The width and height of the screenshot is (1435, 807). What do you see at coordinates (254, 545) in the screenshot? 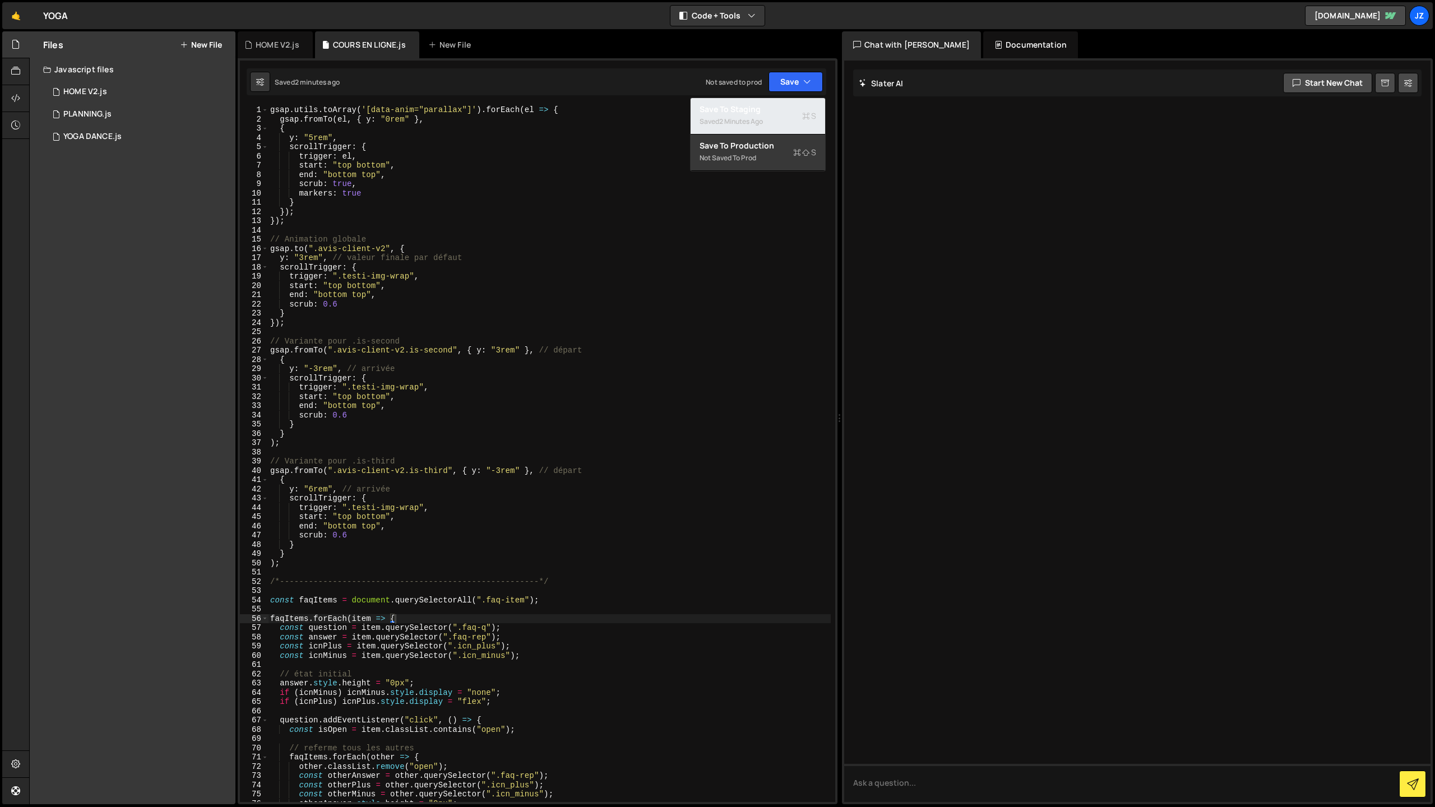
I see `div: 48` at bounding box center [254, 545].